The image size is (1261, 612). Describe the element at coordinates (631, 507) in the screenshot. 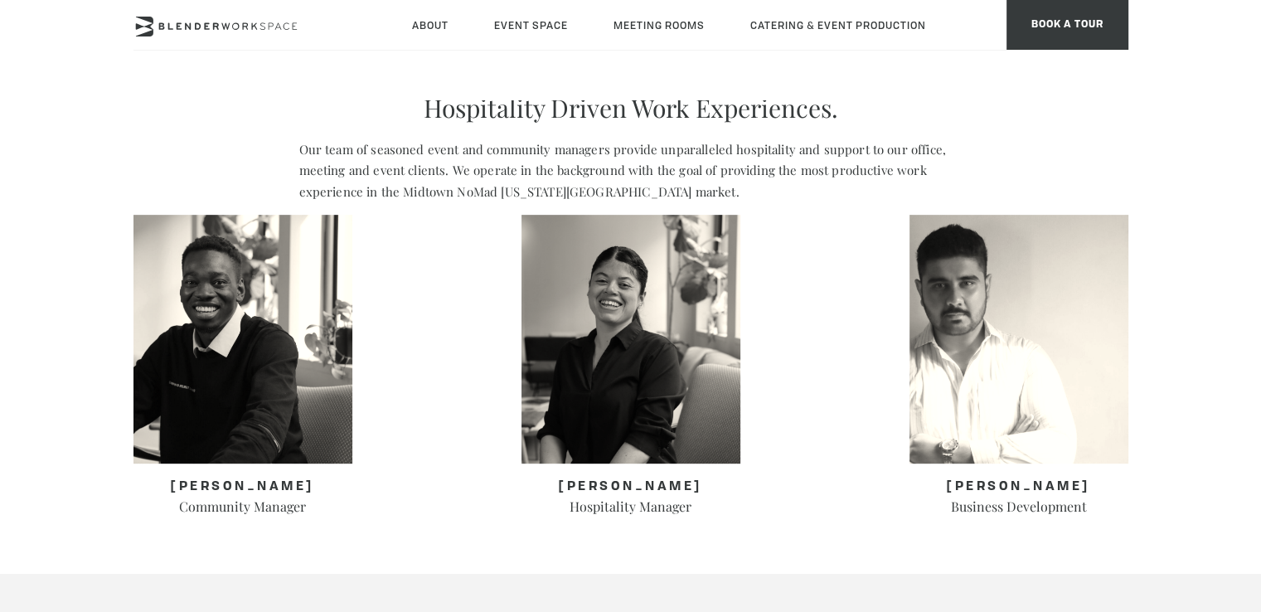

I see `h4: Hospitality Manager` at that location.